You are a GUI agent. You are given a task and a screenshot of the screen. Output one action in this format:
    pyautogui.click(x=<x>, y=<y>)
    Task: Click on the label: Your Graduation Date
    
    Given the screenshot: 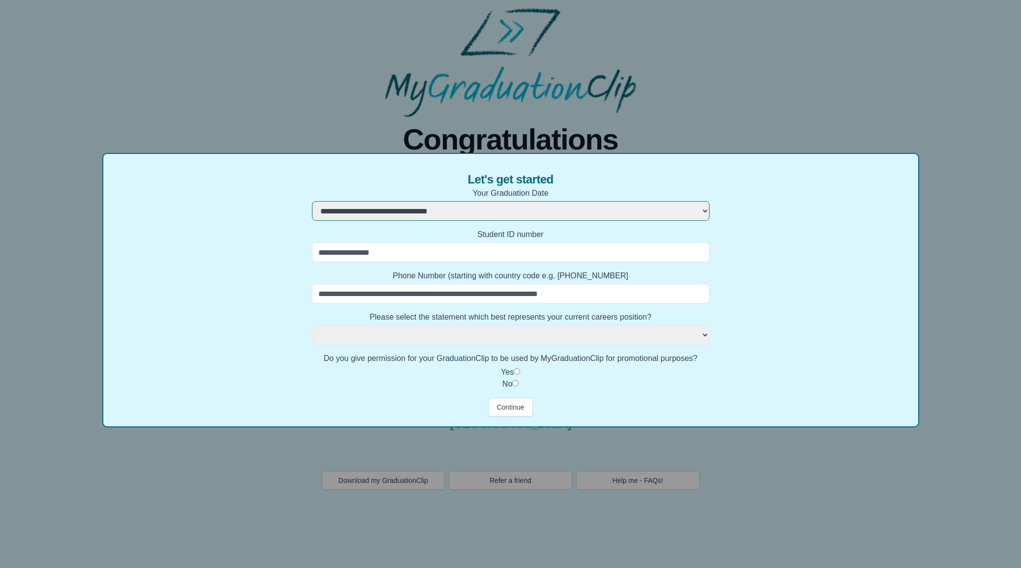 What is the action you would take?
    pyautogui.click(x=511, y=193)
    